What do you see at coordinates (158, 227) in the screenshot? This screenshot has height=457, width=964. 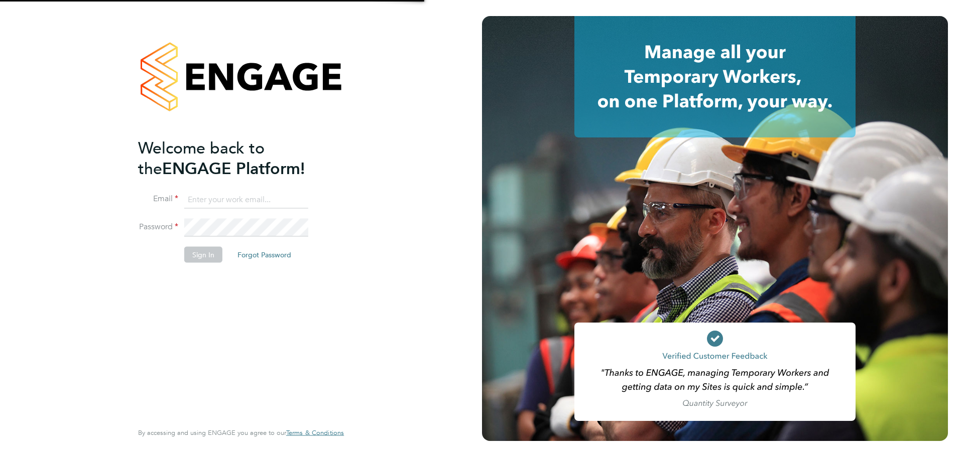 I see `label: Password` at bounding box center [158, 227].